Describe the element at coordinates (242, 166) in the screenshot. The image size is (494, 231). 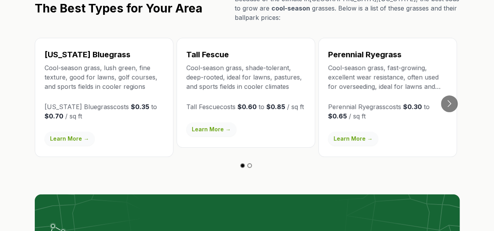
I see `button: Go to slide 1` at that location.